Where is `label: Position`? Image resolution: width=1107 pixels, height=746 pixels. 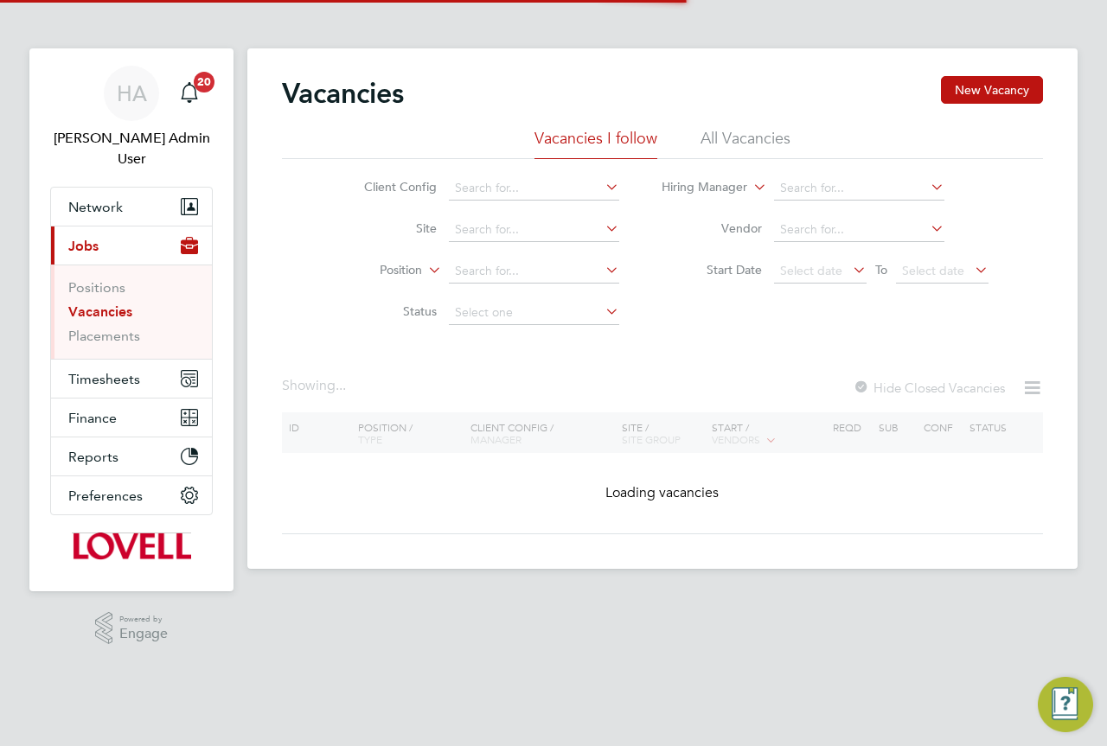 label: Position is located at coordinates (372, 271).